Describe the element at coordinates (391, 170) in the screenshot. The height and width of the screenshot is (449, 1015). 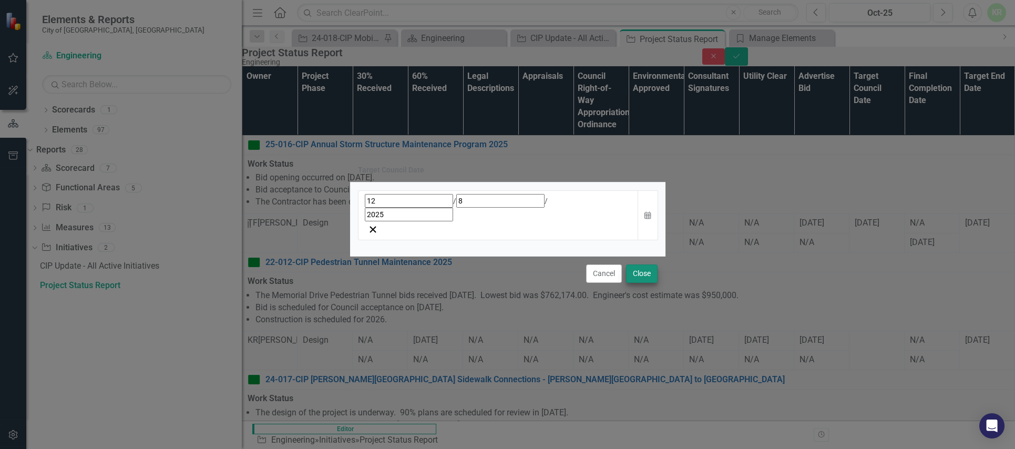
I see `div: Target Council Date` at that location.